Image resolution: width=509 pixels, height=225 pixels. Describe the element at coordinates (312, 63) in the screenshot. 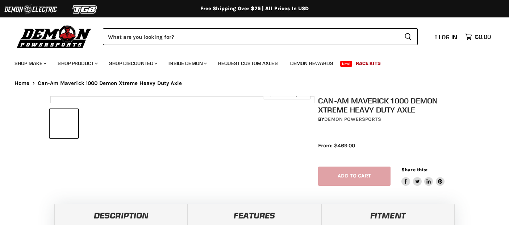

I see `a: Demon Rewards` at that location.